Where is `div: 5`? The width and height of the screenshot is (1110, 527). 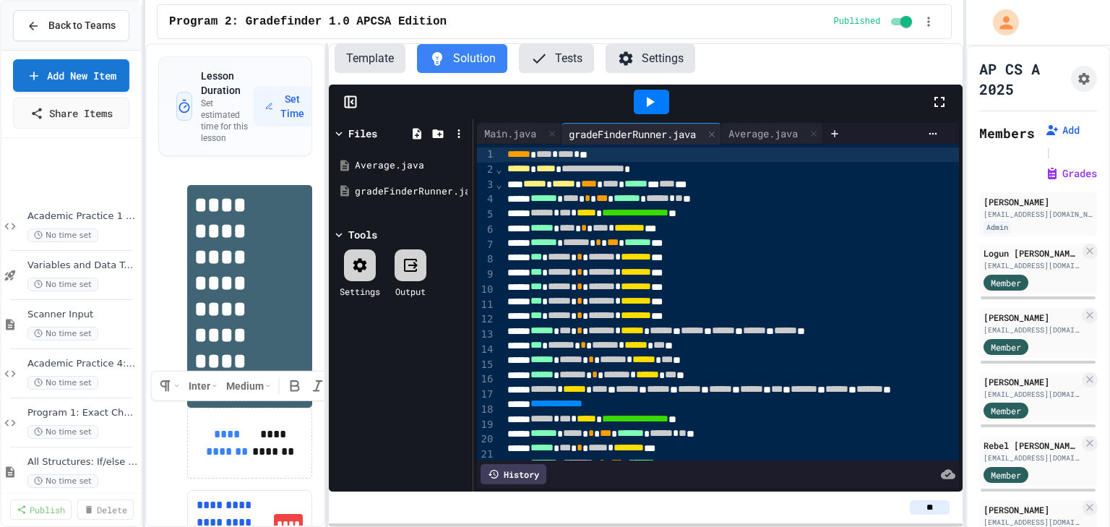
div: 5 is located at coordinates (486, 215).